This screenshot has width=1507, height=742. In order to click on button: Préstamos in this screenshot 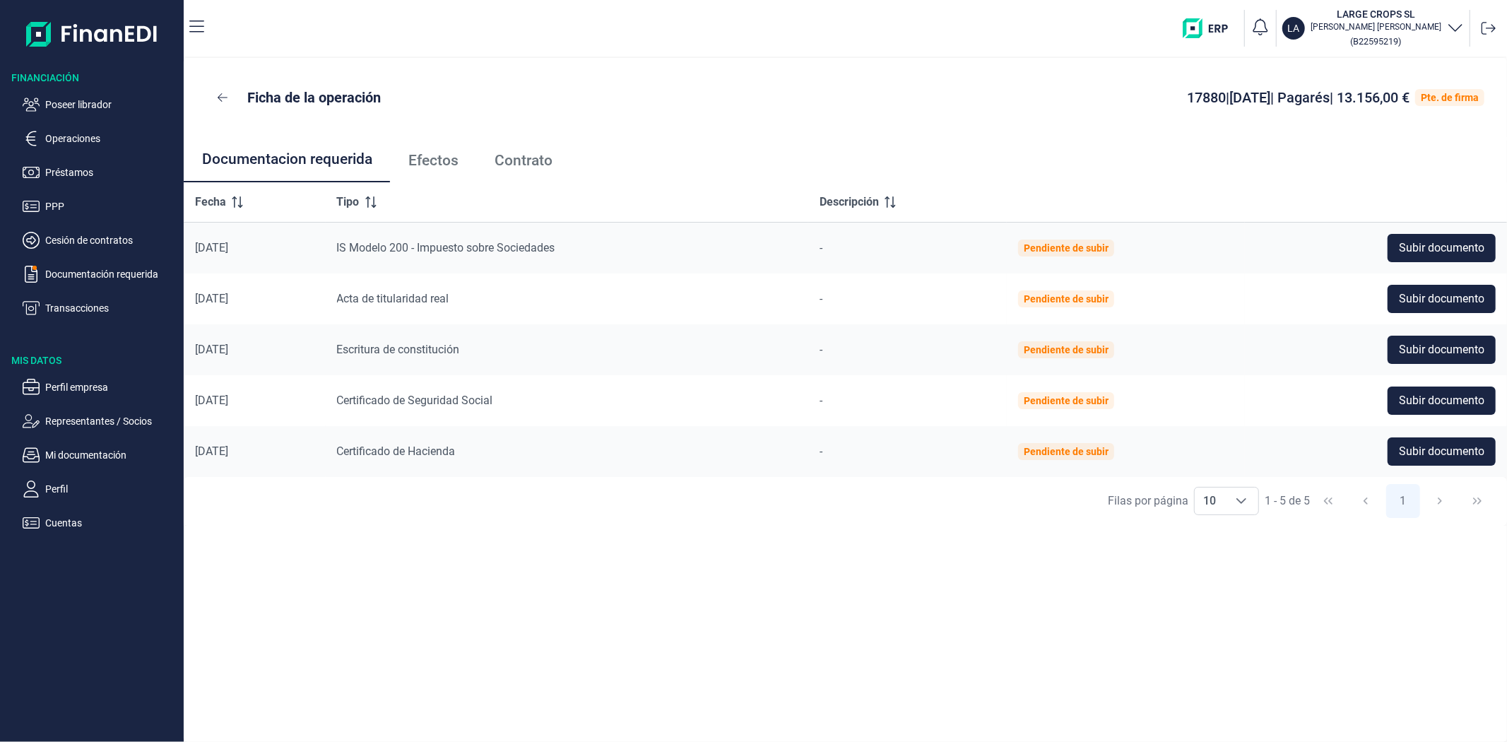, I will do `click(100, 172)`.